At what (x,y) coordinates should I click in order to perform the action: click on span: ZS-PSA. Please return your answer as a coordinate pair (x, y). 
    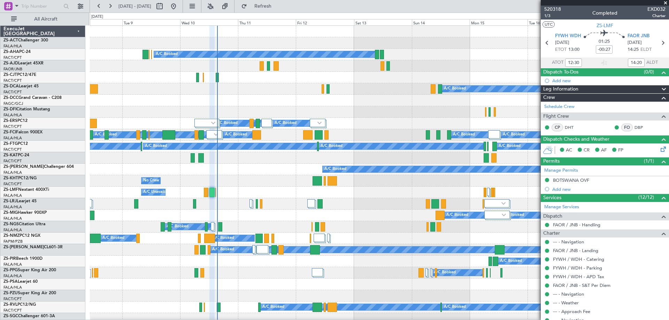
    Looking at the image, I should click on (10, 282).